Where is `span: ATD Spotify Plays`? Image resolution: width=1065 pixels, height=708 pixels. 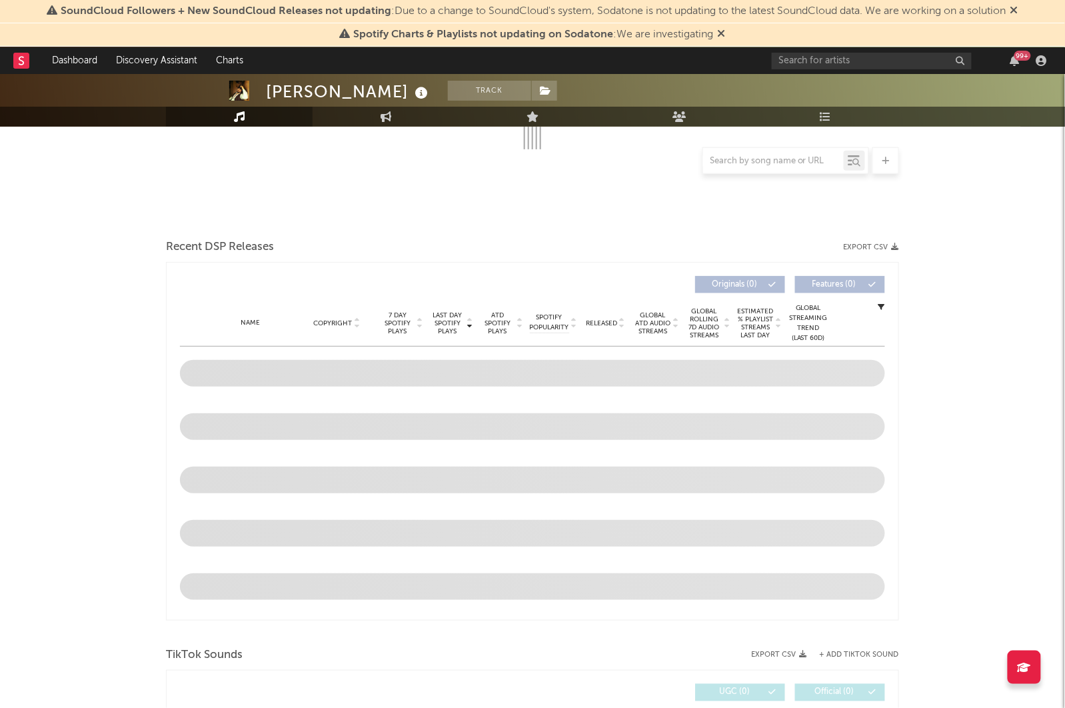 span: ATD Spotify Plays is located at coordinates (497, 323).